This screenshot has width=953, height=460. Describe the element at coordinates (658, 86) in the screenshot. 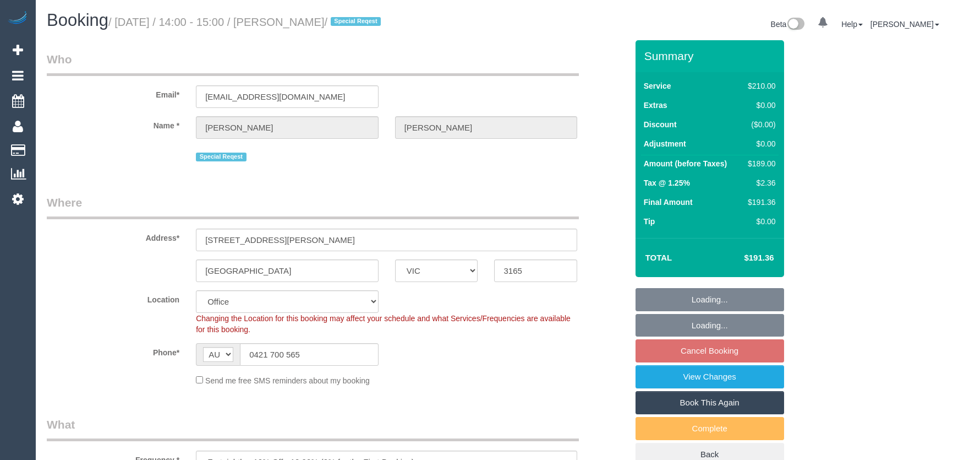

I see `label: Service` at that location.